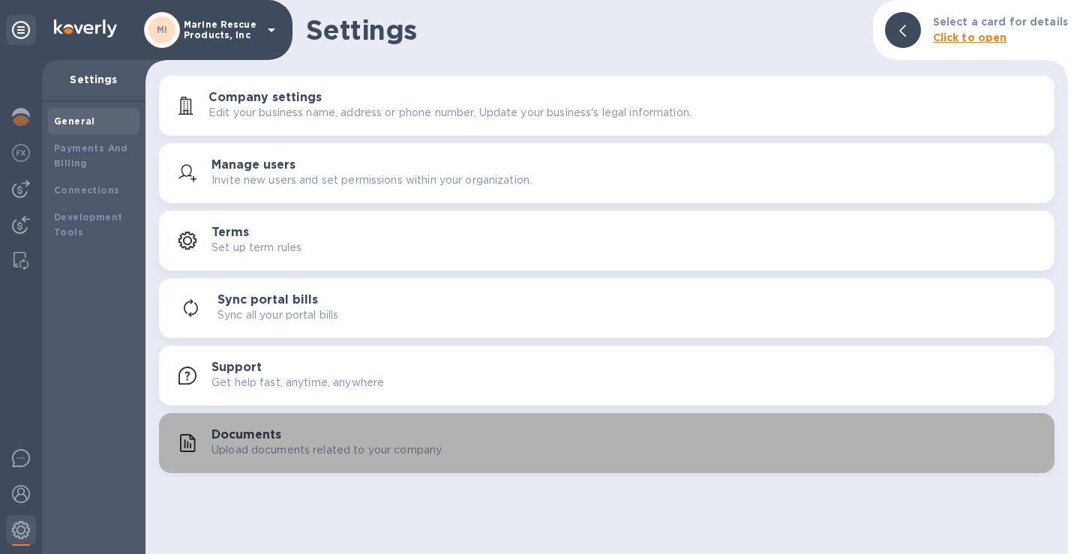 The image size is (1080, 554). I want to click on button: Sync portal billsSync all your portal bills, so click(607, 308).